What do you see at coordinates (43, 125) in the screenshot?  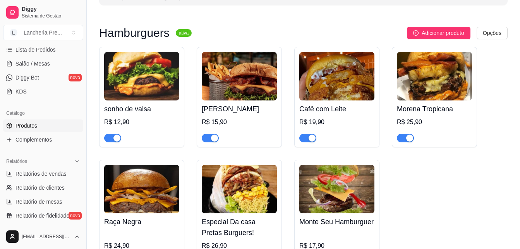 I see `a: Produtos` at bounding box center [43, 125].